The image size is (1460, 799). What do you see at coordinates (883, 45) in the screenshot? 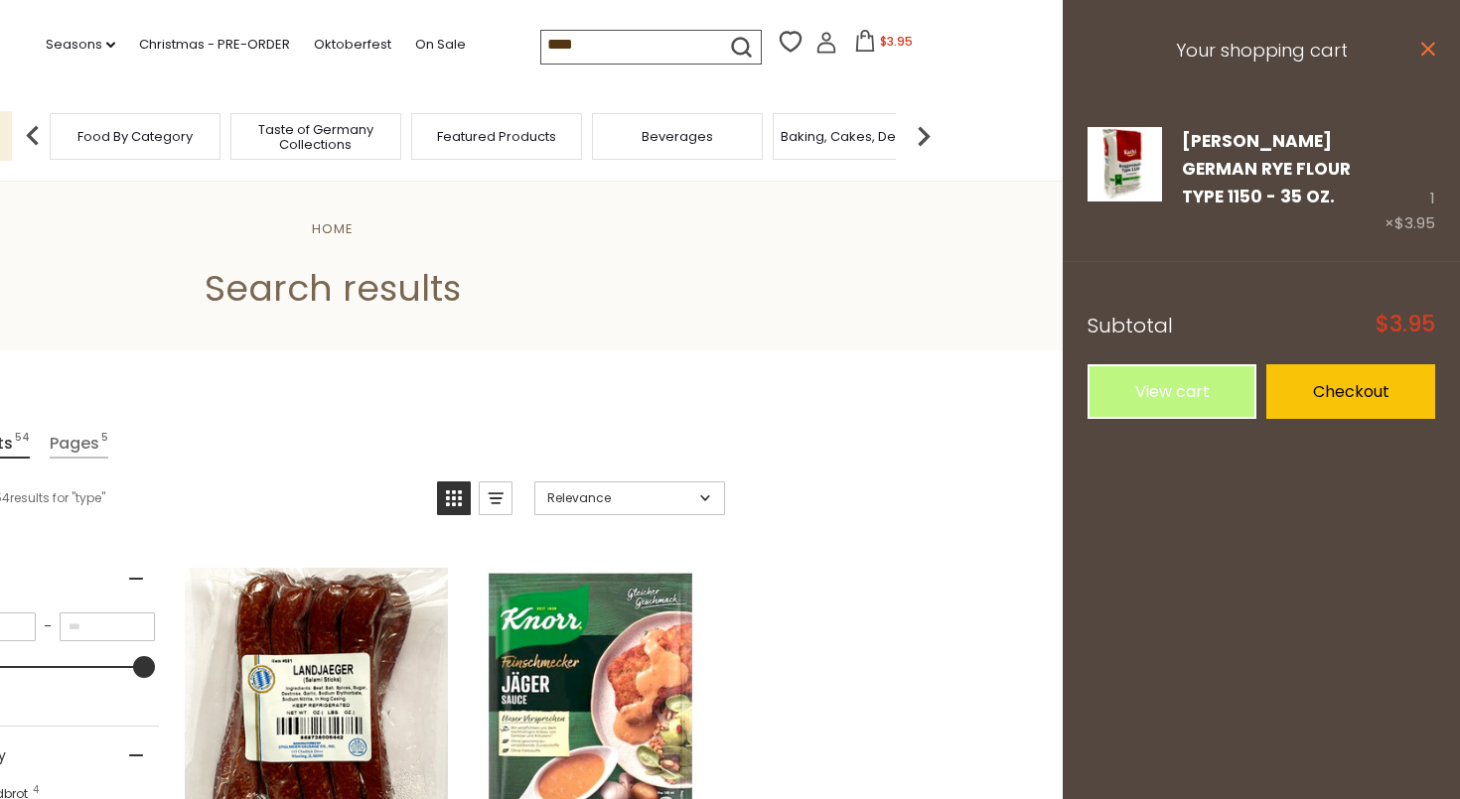
I see `button: $3.95` at bounding box center [883, 45].